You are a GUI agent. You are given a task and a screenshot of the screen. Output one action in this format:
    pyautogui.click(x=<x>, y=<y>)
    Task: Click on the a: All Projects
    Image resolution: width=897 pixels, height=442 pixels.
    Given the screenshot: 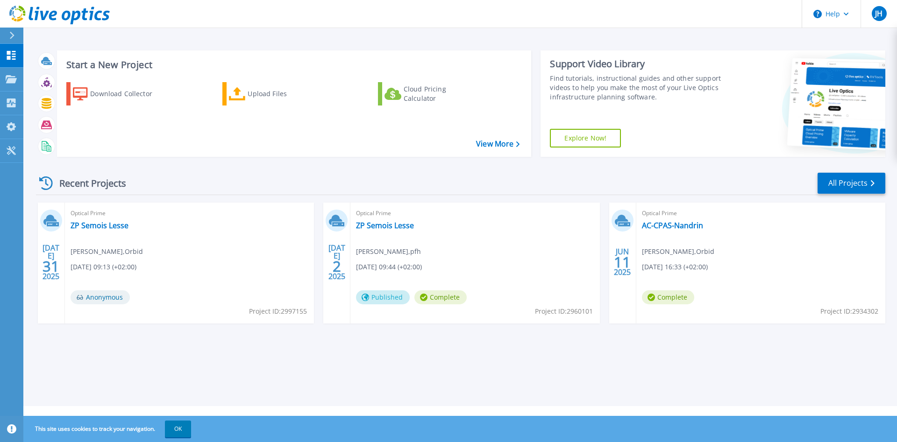 What is the action you would take?
    pyautogui.click(x=851, y=183)
    